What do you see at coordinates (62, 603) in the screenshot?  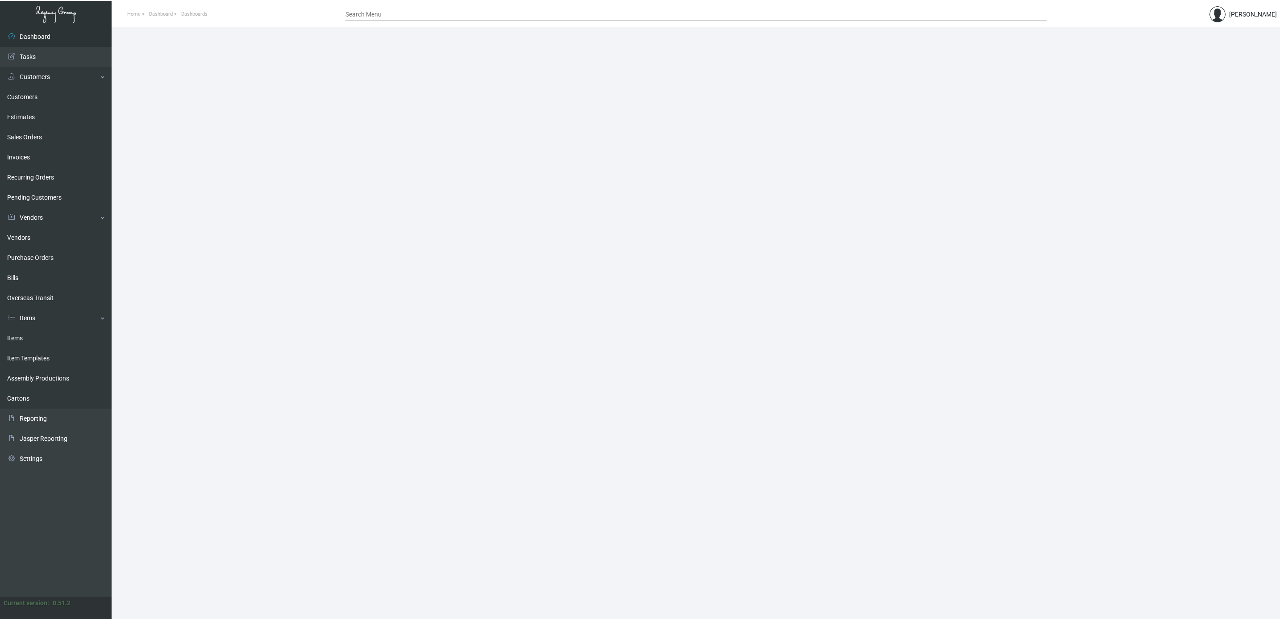 I see `div: 0.51.2` at bounding box center [62, 603].